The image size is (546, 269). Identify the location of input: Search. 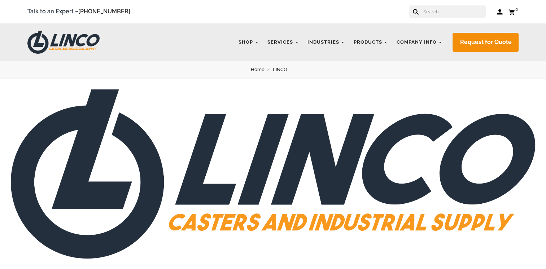
(454, 12).